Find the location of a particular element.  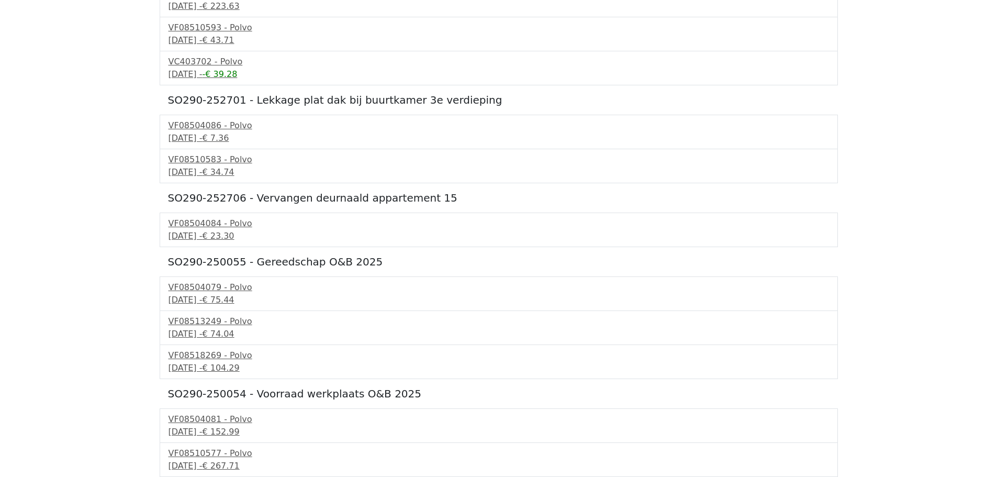

span: -€ 39.28 is located at coordinates (219, 74).